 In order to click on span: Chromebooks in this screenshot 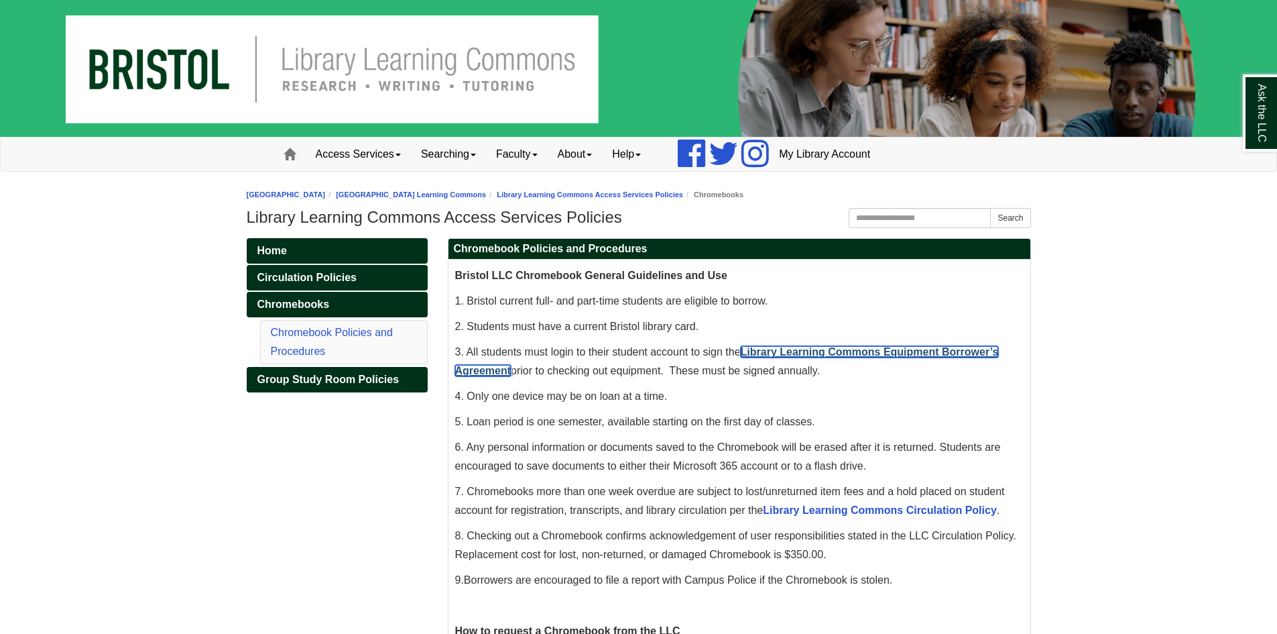, I will do `click(294, 304)`.